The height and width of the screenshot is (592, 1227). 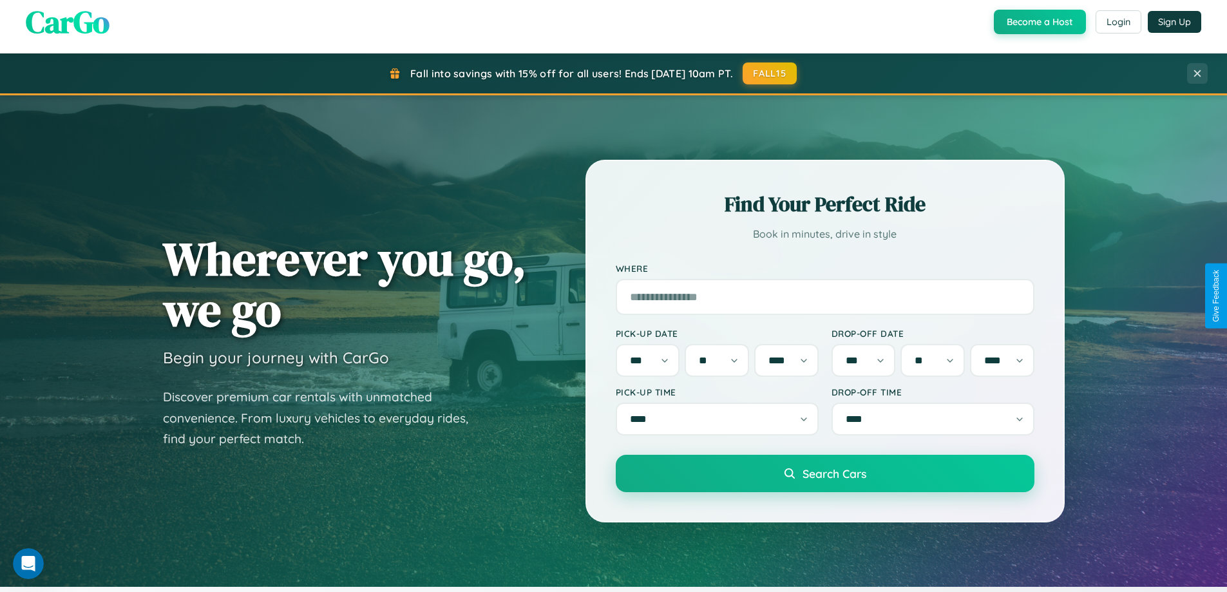 What do you see at coordinates (1216, 296) in the screenshot?
I see `div: Give Feedback` at bounding box center [1216, 296].